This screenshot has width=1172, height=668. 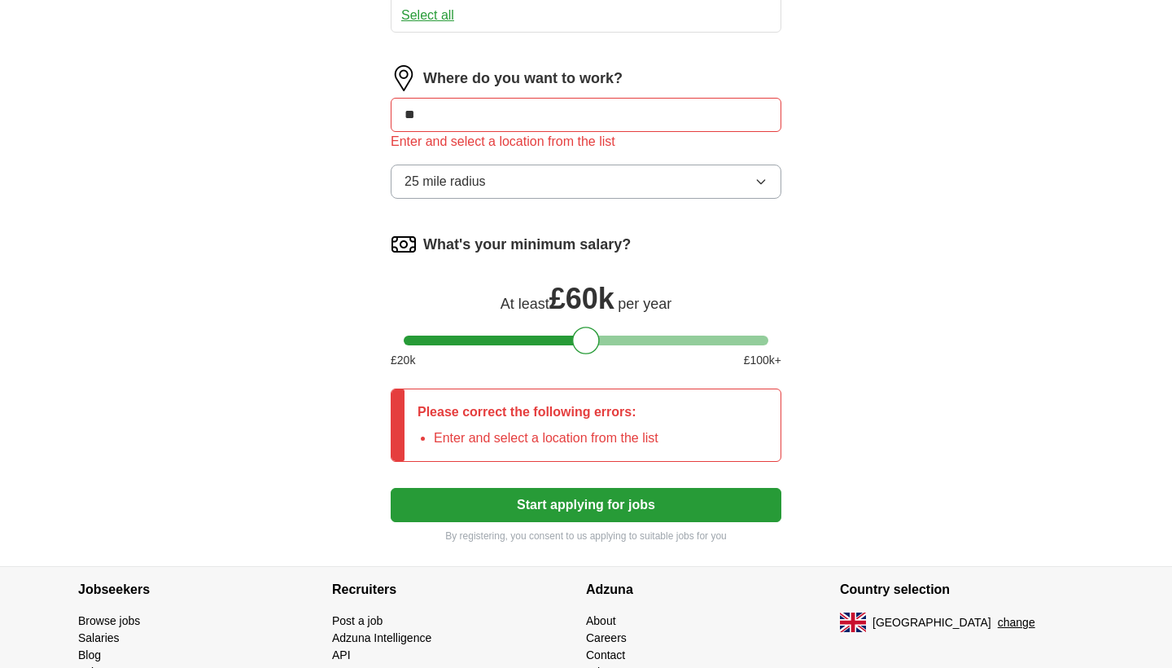 What do you see at coordinates (538, 412) in the screenshot?
I see `p: Please correct the following errors:` at bounding box center [538, 412].